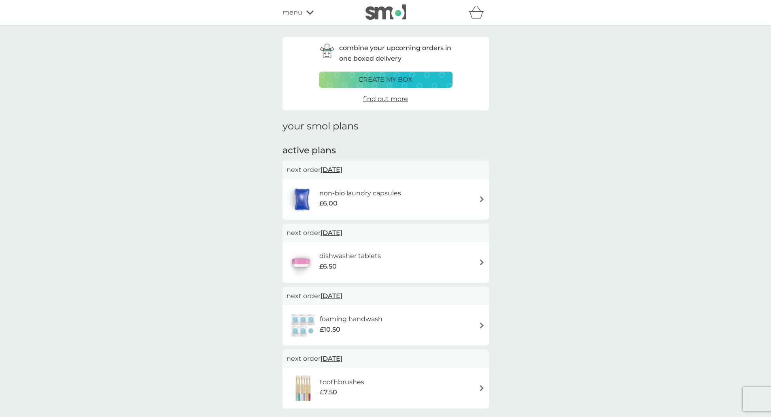 The width and height of the screenshot is (771, 417). I want to click on span: £10.50, so click(330, 330).